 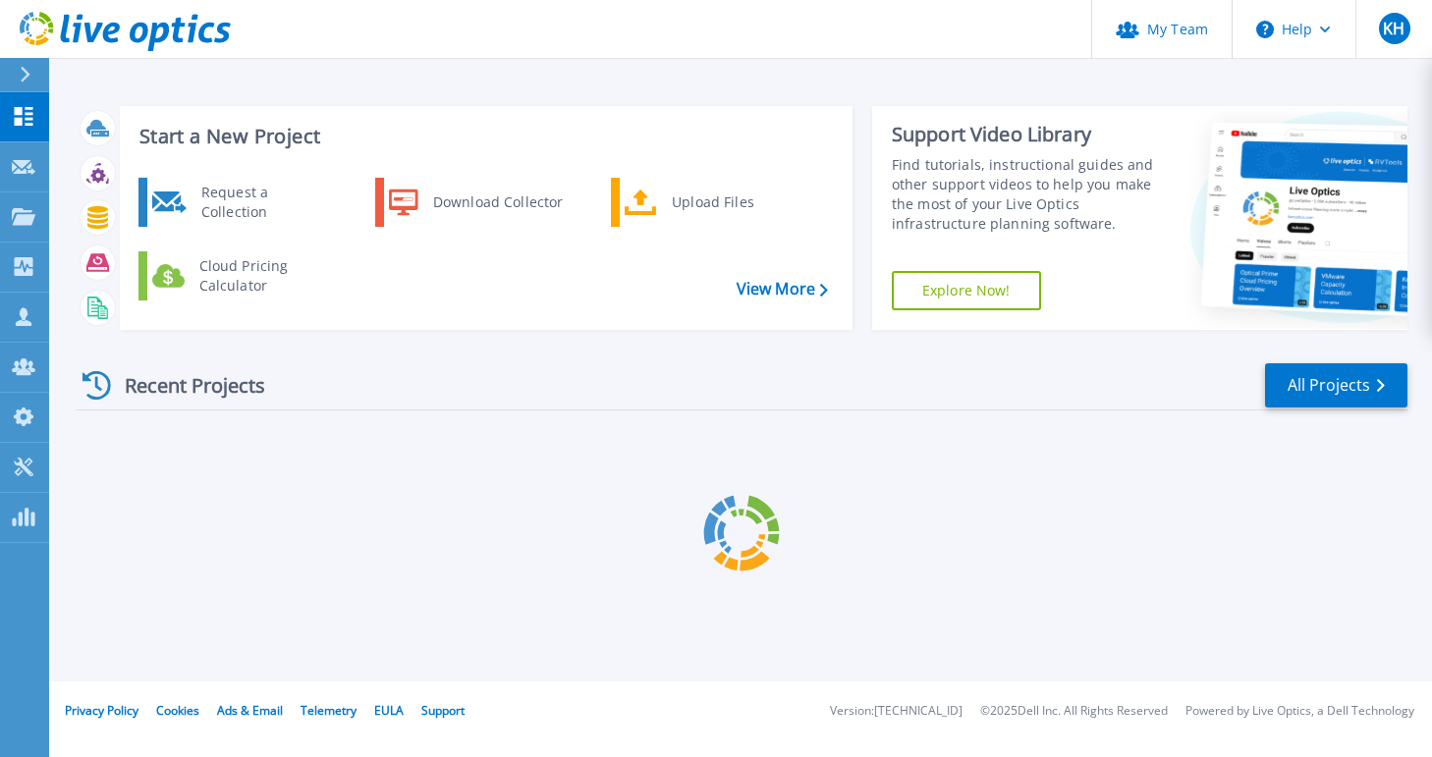 I want to click on a: Privacy Policy, so click(x=101, y=710).